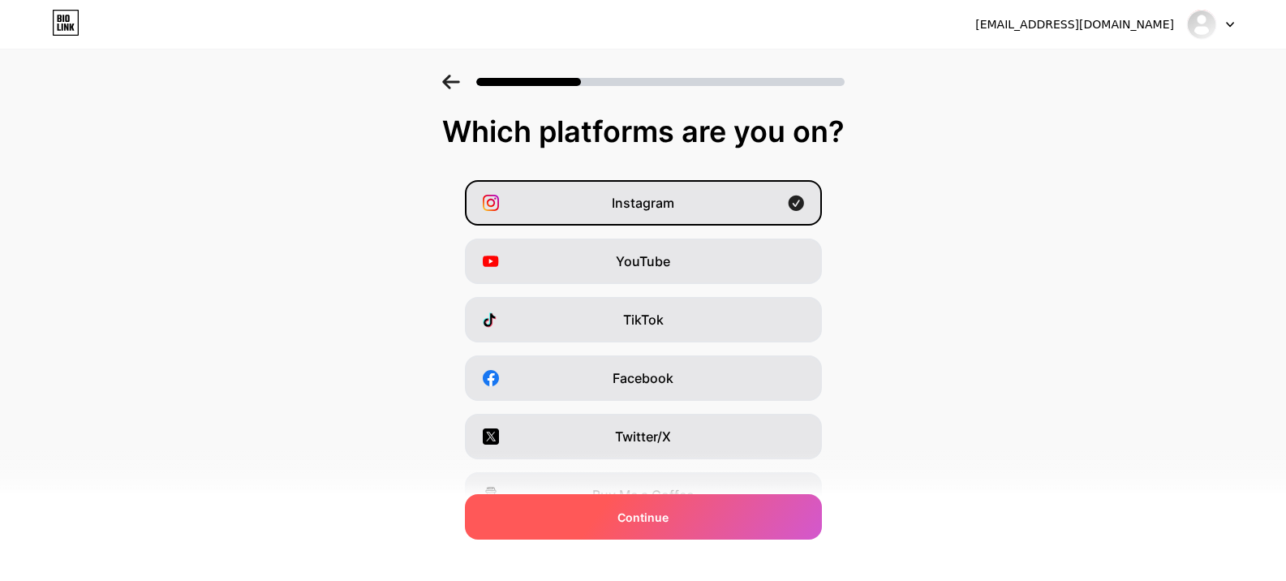 The image size is (1286, 581). Describe the element at coordinates (643, 261) in the screenshot. I see `span: YouTube` at that location.